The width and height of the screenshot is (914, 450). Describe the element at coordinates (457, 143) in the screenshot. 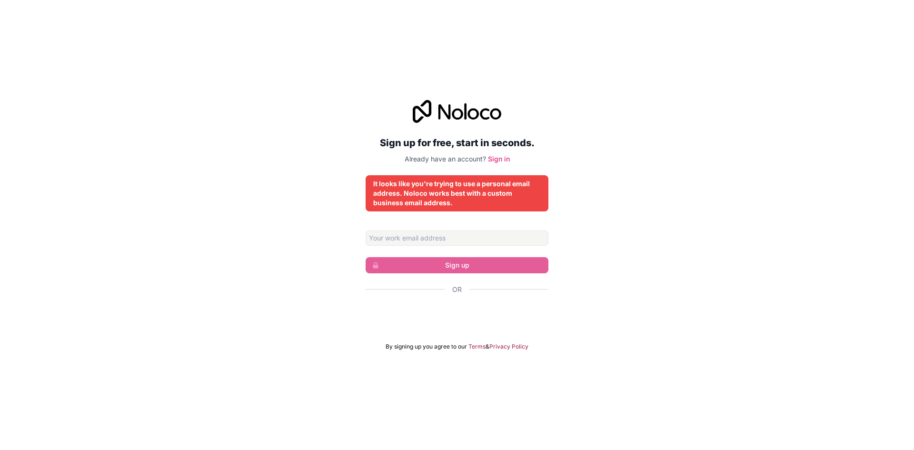

I see `h2: Sign up for free, start in seconds.` at that location.